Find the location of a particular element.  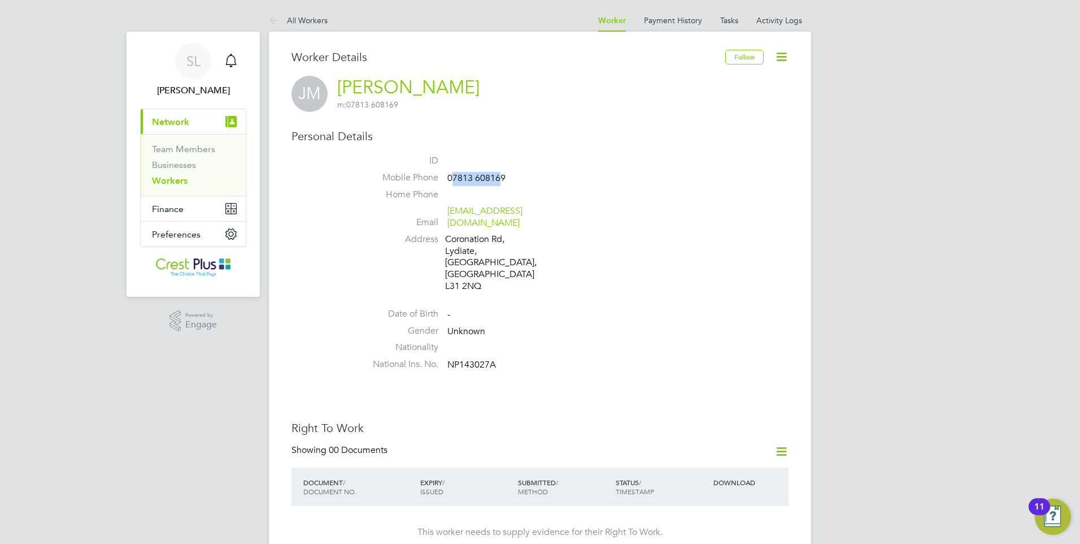

button: Network is located at coordinates (193, 121).